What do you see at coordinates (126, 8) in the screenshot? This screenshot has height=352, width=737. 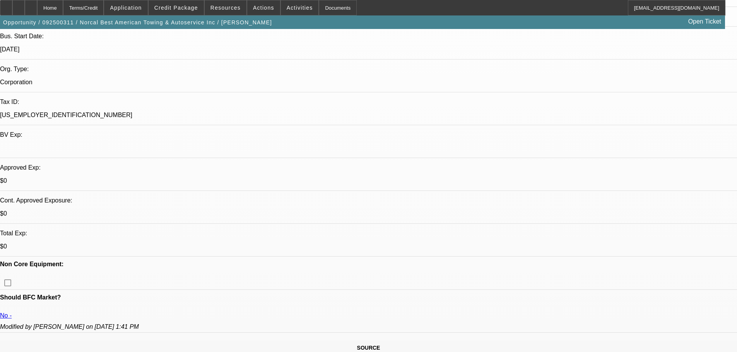 I see `button: Application` at bounding box center [126, 8].